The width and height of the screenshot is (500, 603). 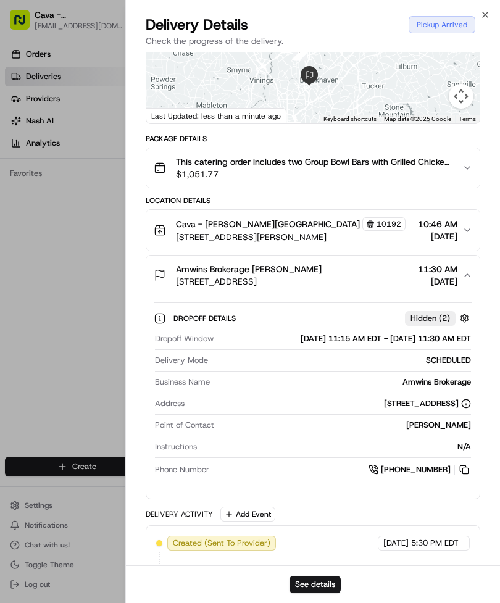 I want to click on span: $1,051.77, so click(x=314, y=174).